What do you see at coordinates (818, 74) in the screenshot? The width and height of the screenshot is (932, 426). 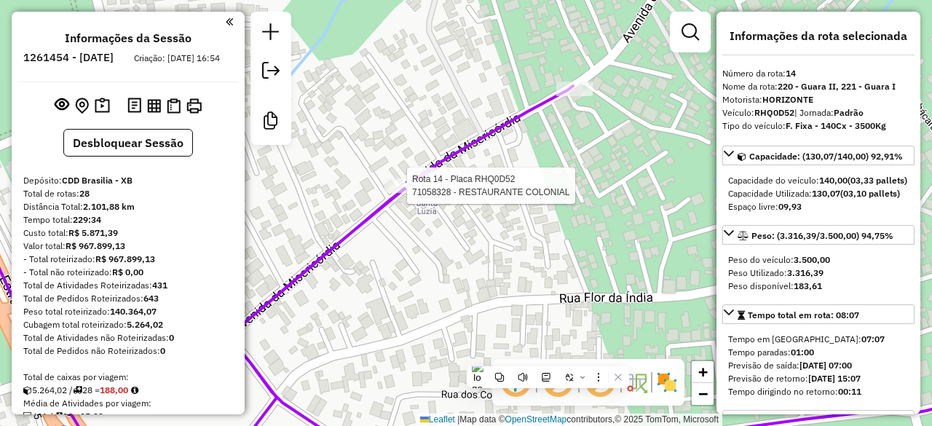 I see `div: Número da rota:` at bounding box center [818, 74].